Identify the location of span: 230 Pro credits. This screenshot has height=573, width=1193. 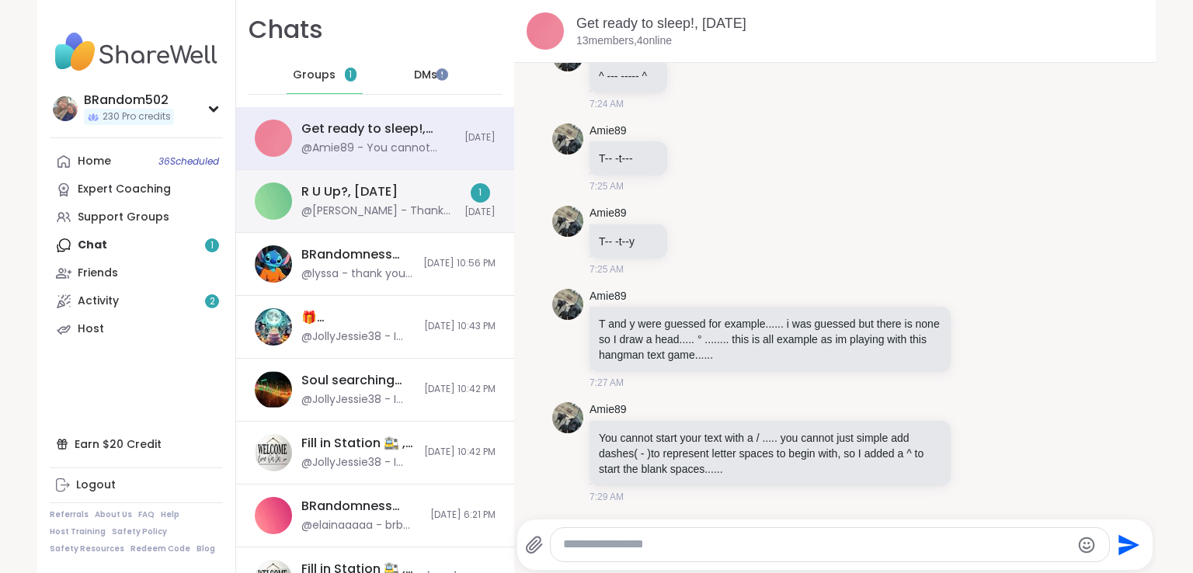
(137, 117).